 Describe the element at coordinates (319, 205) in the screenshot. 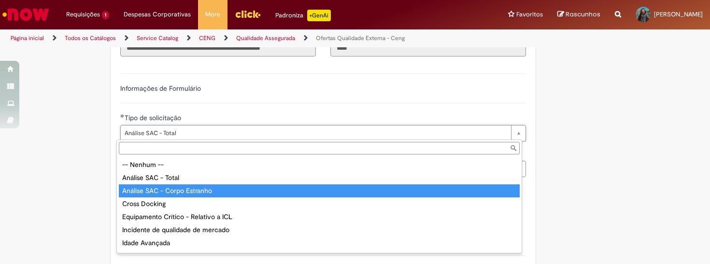

I see `ul: Tipo de solicitação` at that location.